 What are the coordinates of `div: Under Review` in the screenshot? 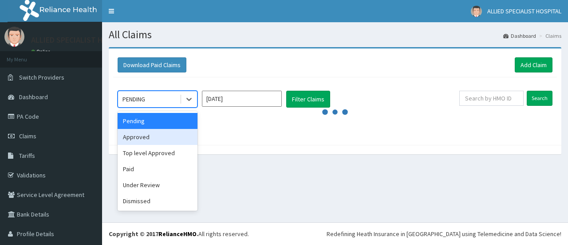 It's located at (158, 185).